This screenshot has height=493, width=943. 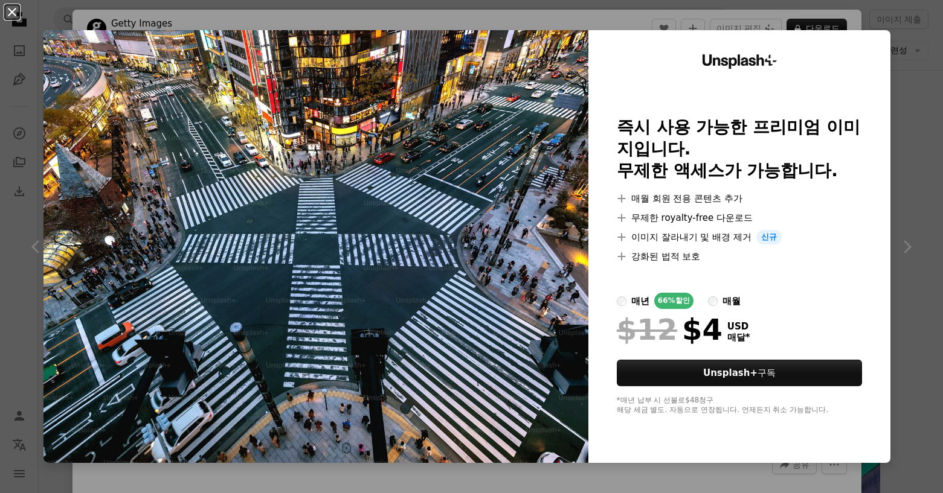 I want to click on li: 이미지 잘라내기 및 배경 제거, so click(x=739, y=237).